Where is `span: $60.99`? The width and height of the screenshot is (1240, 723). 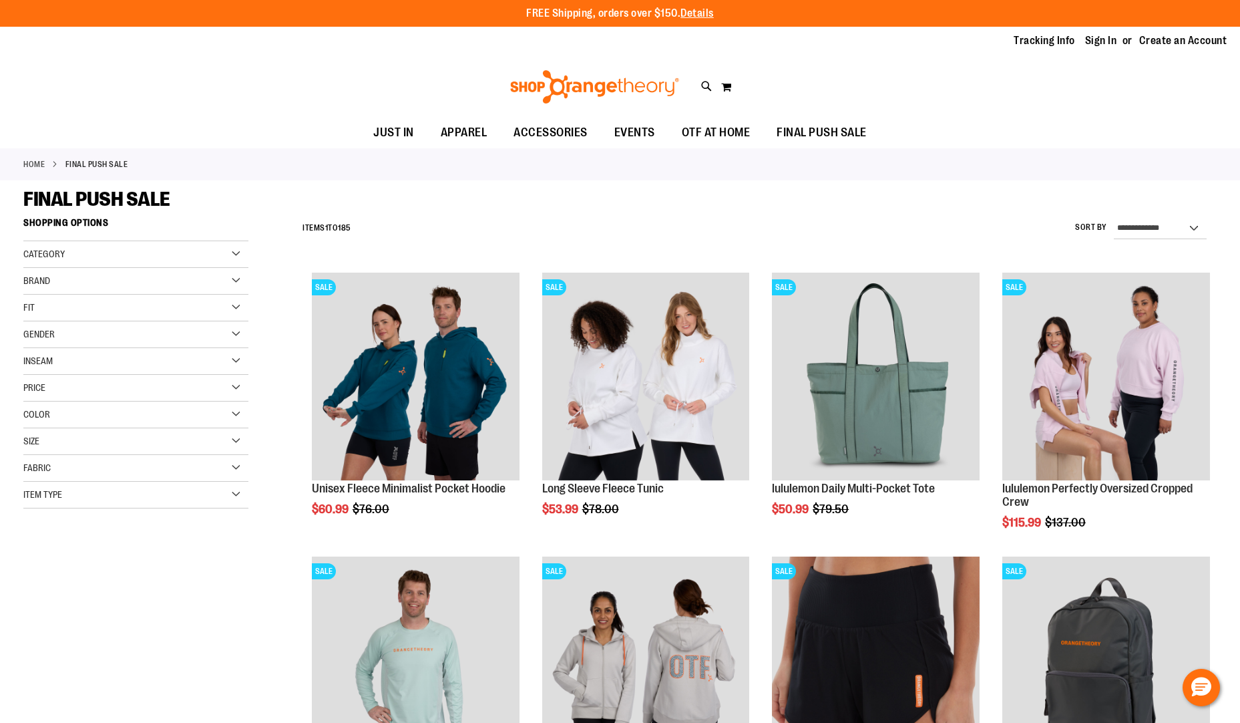 span: $60.99 is located at coordinates (331, 509).